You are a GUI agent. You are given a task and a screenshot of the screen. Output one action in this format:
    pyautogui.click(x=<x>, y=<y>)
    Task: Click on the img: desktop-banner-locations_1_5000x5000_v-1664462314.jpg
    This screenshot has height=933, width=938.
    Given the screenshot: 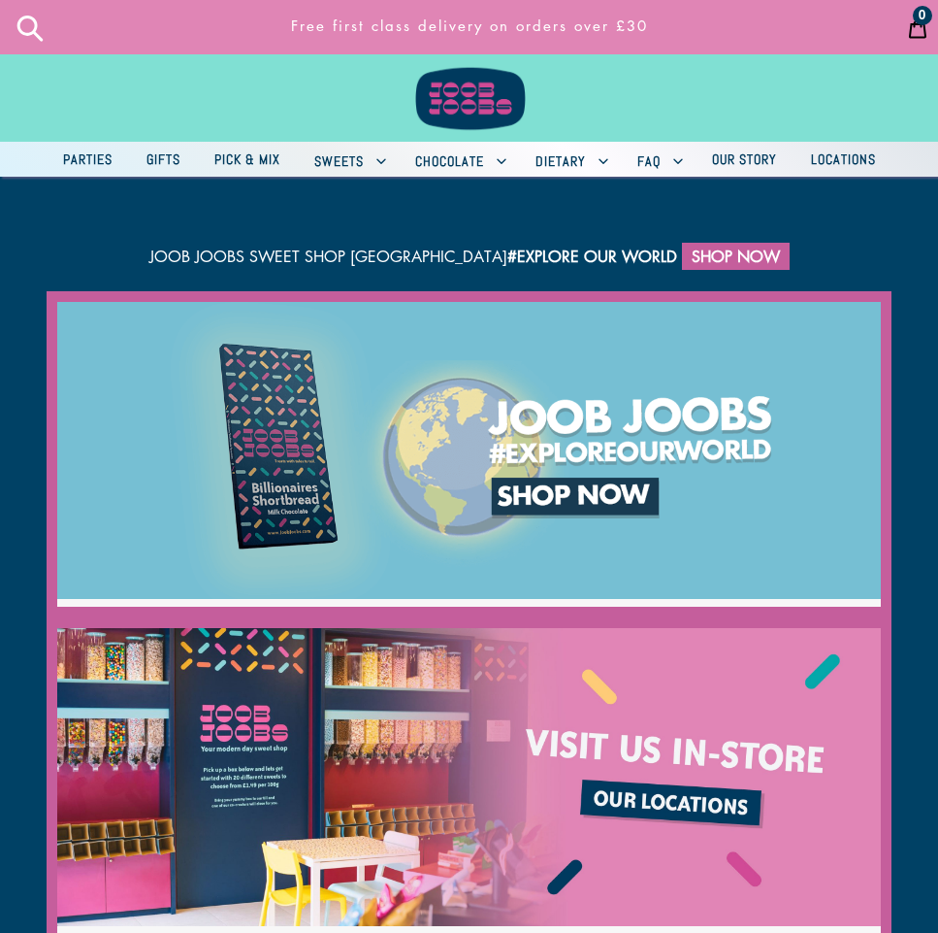 What is the action you would take?
    pyautogui.click(x=469, y=776)
    